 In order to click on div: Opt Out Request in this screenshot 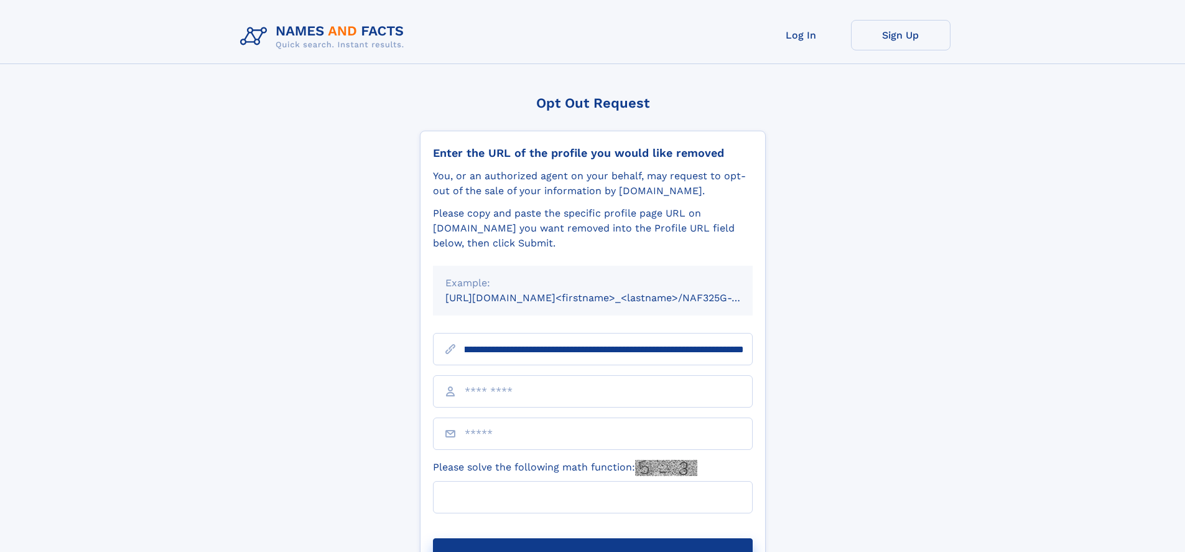, I will do `click(593, 103)`.